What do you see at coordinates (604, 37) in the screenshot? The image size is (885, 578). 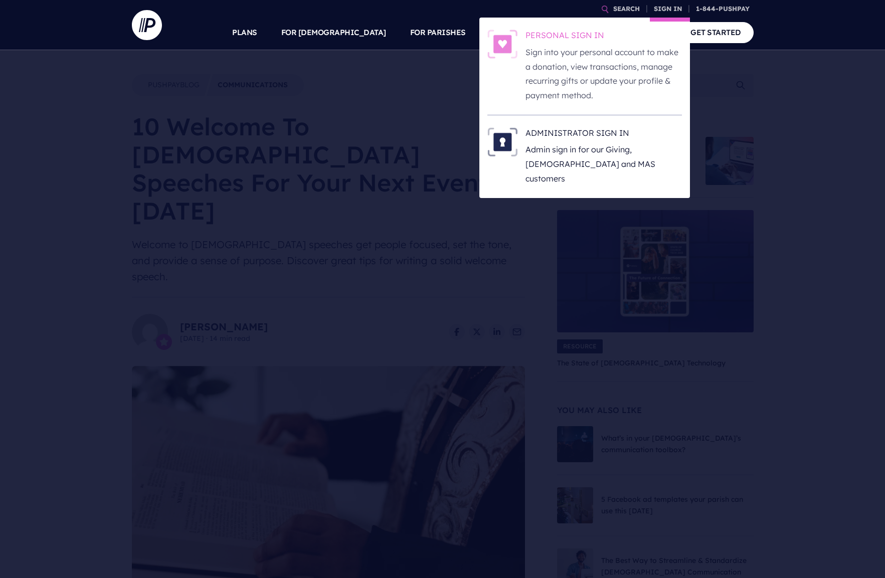 I see `h6: PERSONAL SIGN IN` at bounding box center [604, 37].